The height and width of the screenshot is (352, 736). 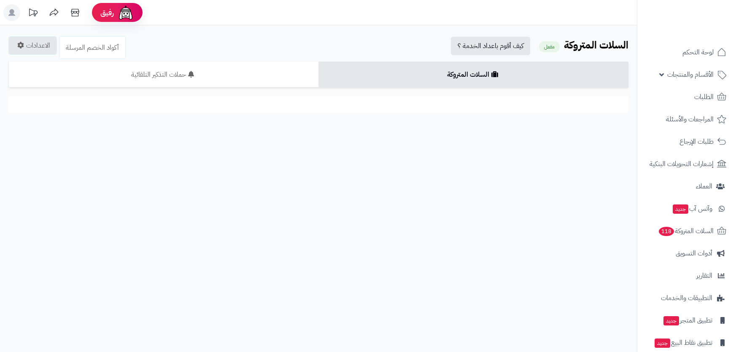 I want to click on a: تطبيق المتجرجديد, so click(x=687, y=321).